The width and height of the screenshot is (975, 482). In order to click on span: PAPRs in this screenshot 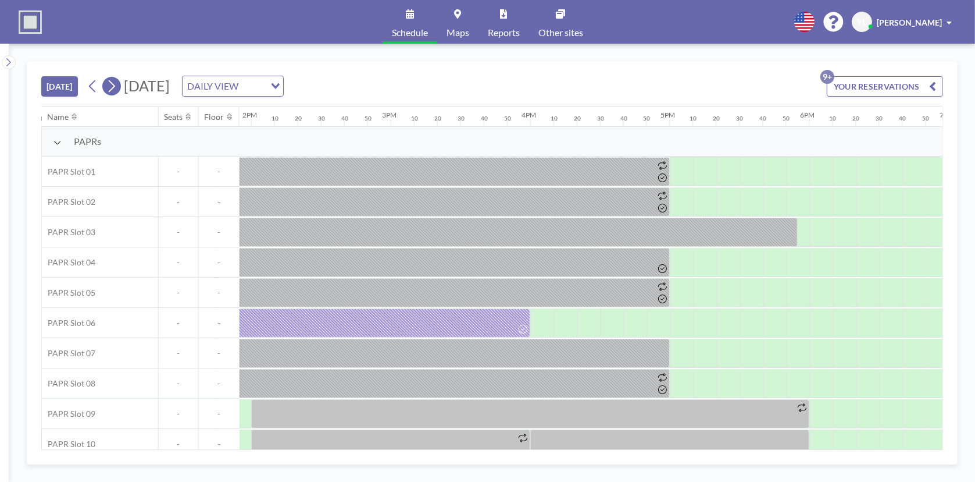, I will do `click(87, 141)`.